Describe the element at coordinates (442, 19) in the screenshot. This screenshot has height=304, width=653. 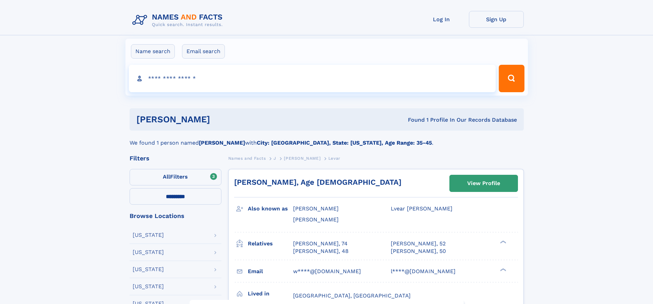
I see `a: Log In` at that location.